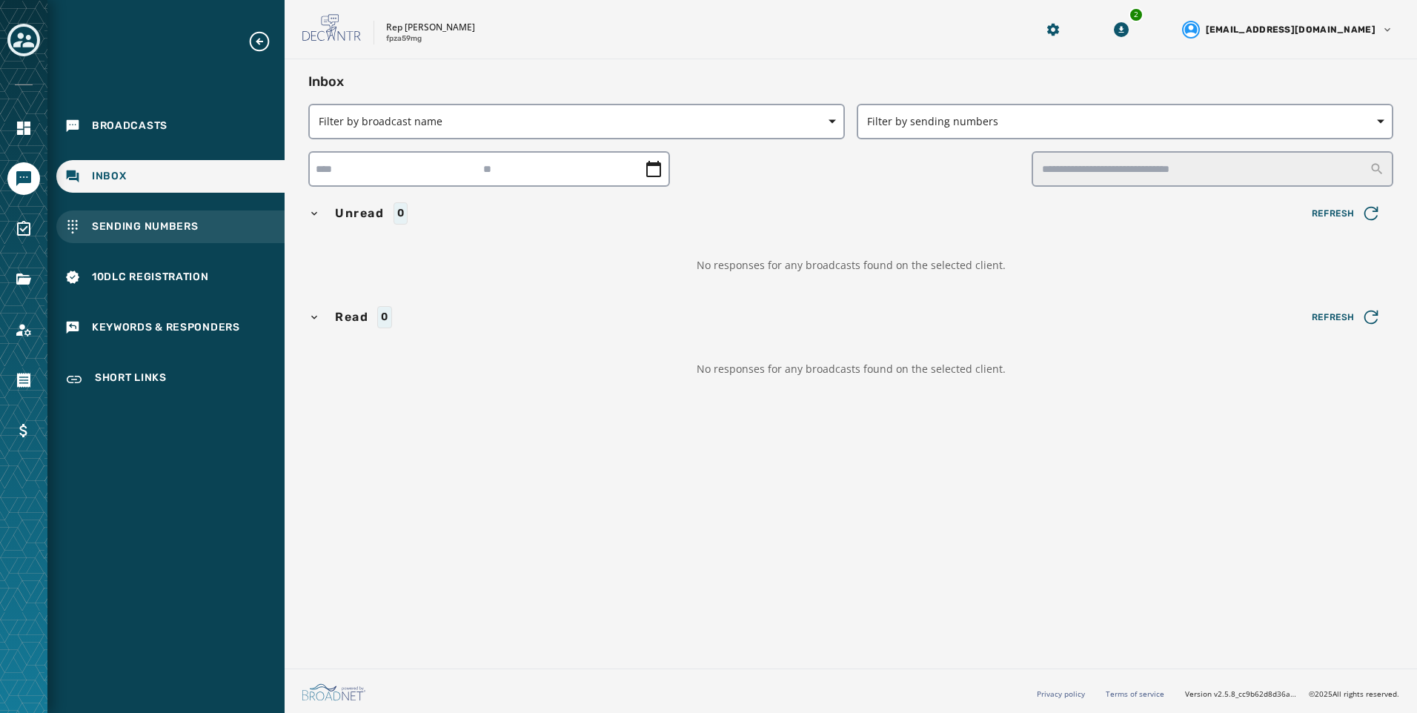 Image resolution: width=1417 pixels, height=713 pixels. I want to click on a: Navigate to 10DLC Registration, so click(170, 277).